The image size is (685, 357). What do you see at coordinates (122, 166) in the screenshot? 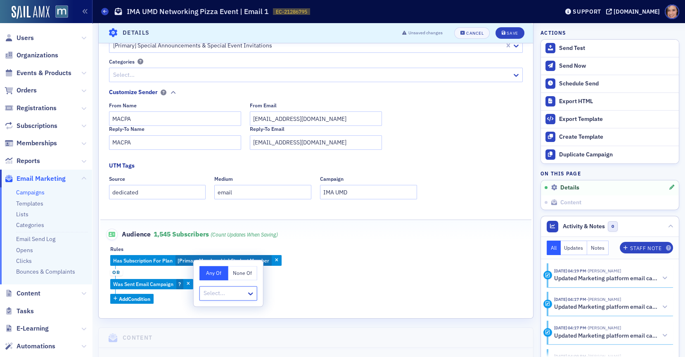
I see `div: UTM Tags` at bounding box center [122, 166].